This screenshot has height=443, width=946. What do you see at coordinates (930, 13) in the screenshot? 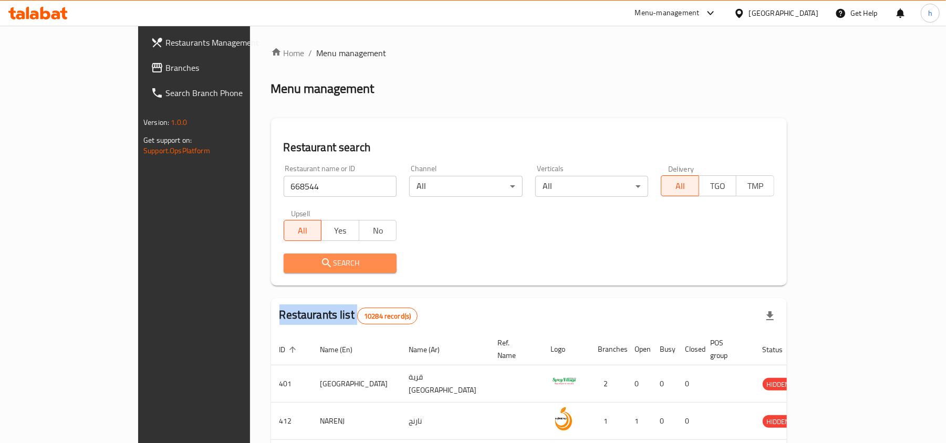
I see `span: h` at bounding box center [930, 13].